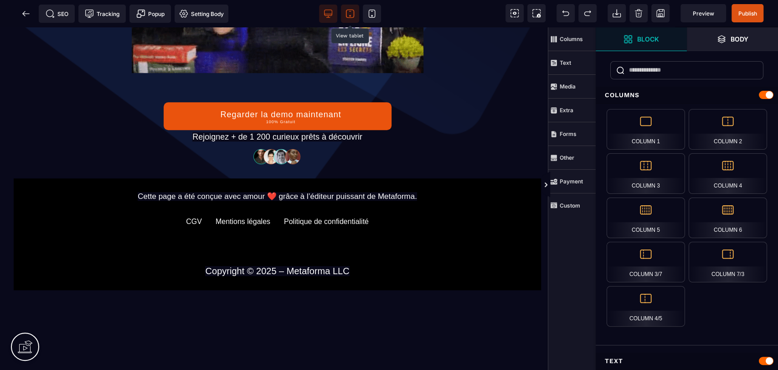 The width and height of the screenshot is (778, 370). What do you see at coordinates (728, 173) in the screenshot?
I see `div: Column 4` at bounding box center [728, 173].